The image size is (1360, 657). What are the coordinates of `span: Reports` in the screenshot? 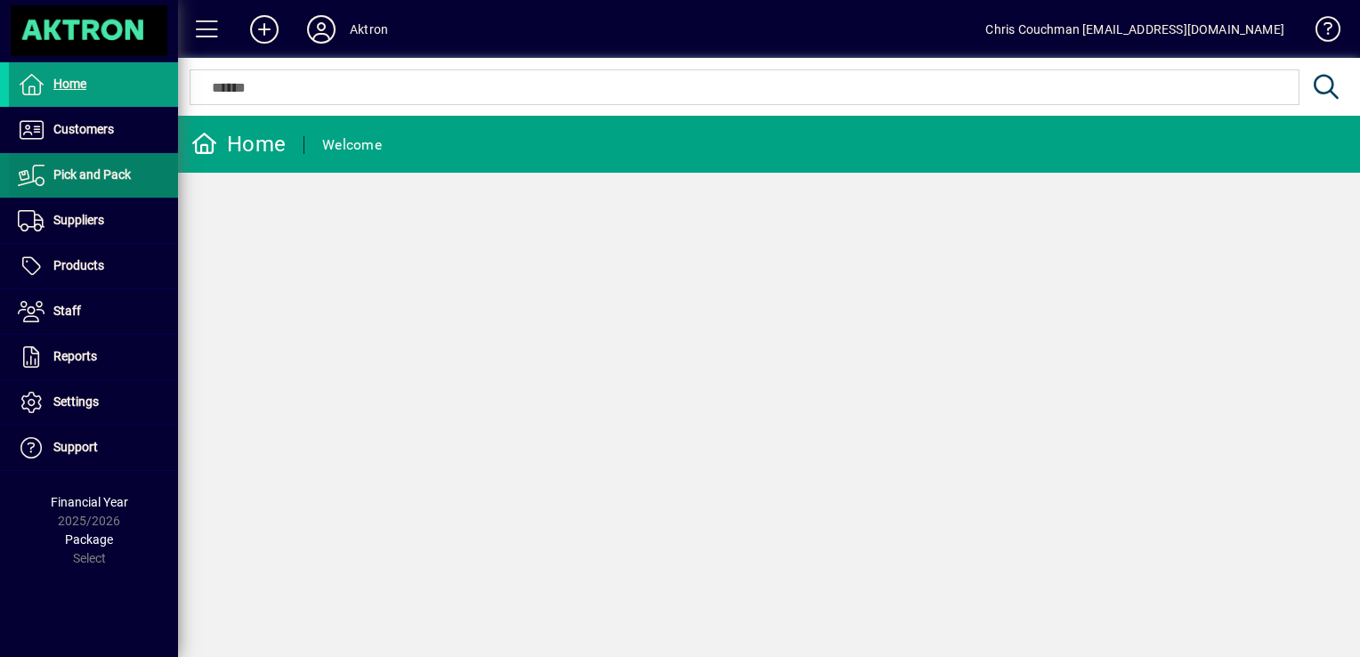 It's located at (75, 356).